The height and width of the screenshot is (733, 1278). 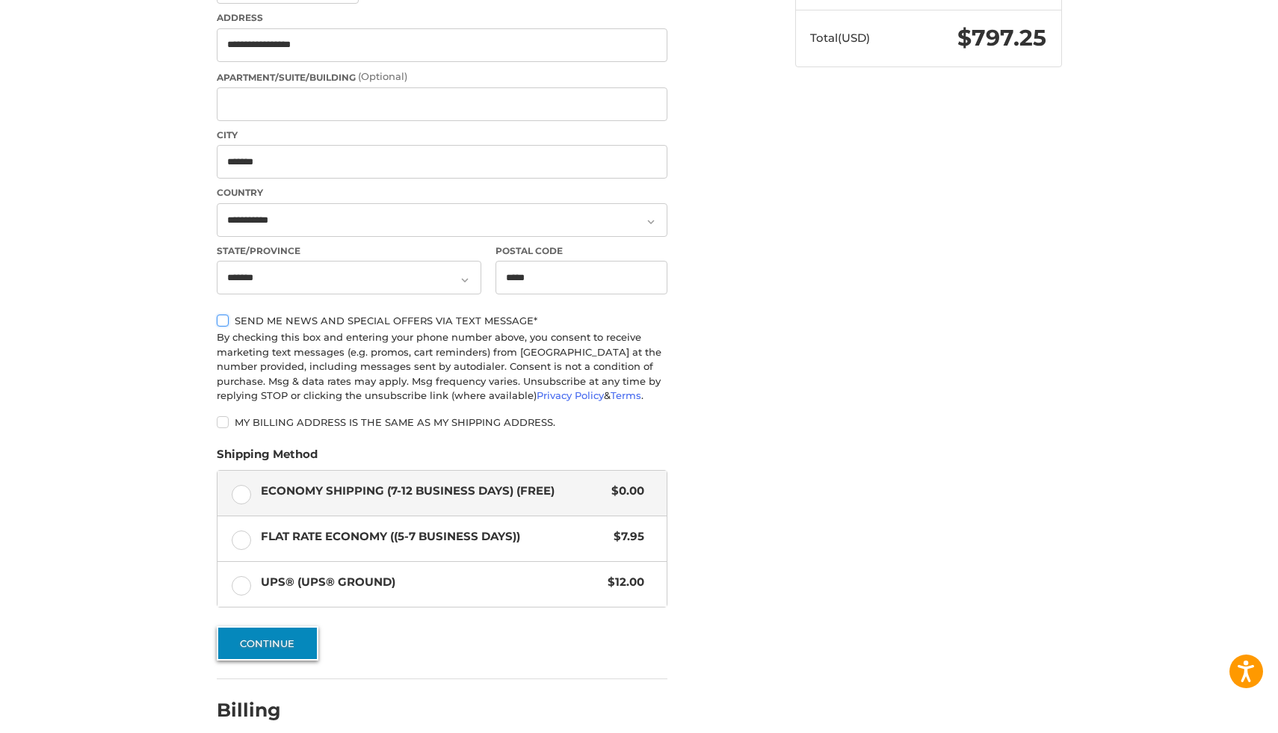 What do you see at coordinates (442, 193) in the screenshot?
I see `label: Country` at bounding box center [442, 193].